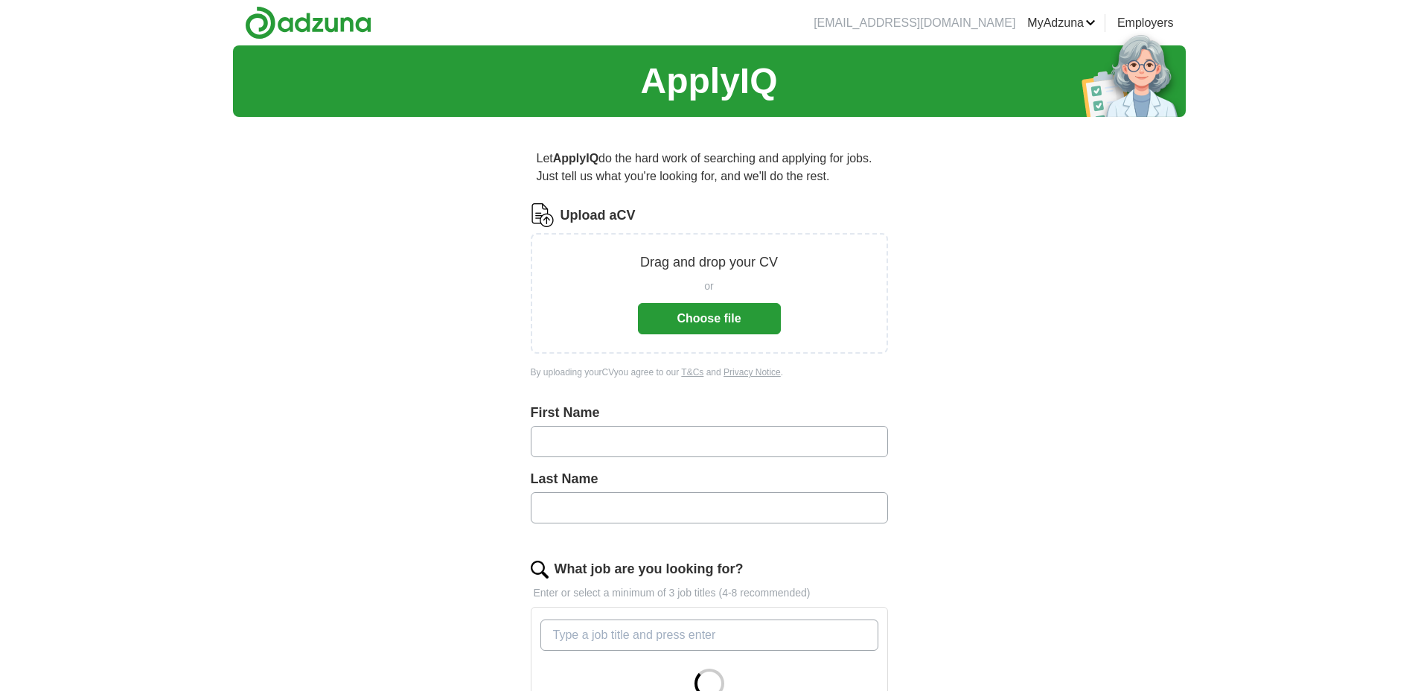 Image resolution: width=1418 pixels, height=691 pixels. I want to click on p: Drag and drop your CV, so click(709, 262).